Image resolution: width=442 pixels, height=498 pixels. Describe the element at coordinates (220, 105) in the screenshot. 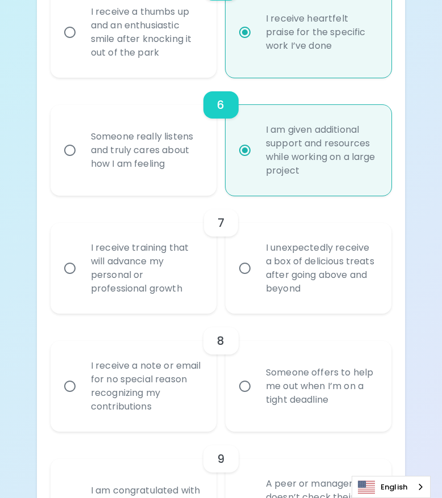

I see `h6: 6` at that location.